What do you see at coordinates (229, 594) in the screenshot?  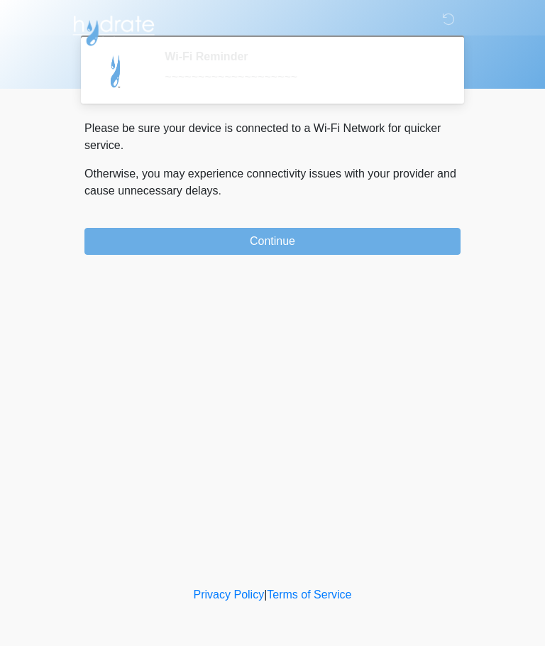 I see `a: Privacy Policy` at bounding box center [229, 594].